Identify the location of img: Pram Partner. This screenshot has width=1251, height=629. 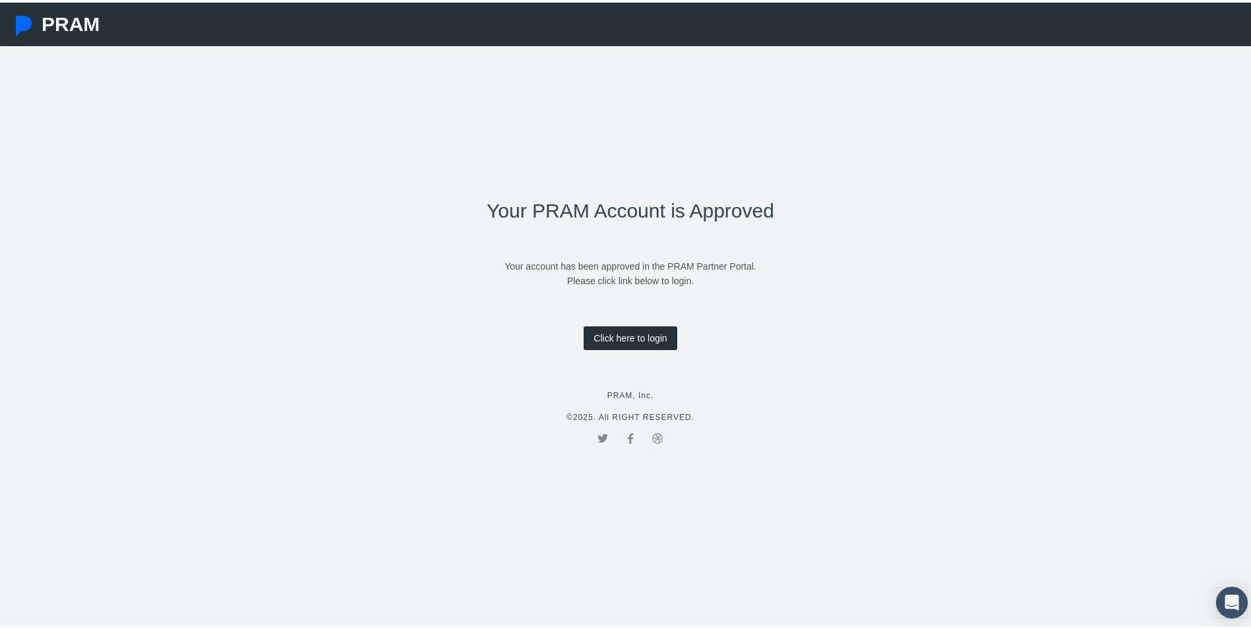
(24, 24).